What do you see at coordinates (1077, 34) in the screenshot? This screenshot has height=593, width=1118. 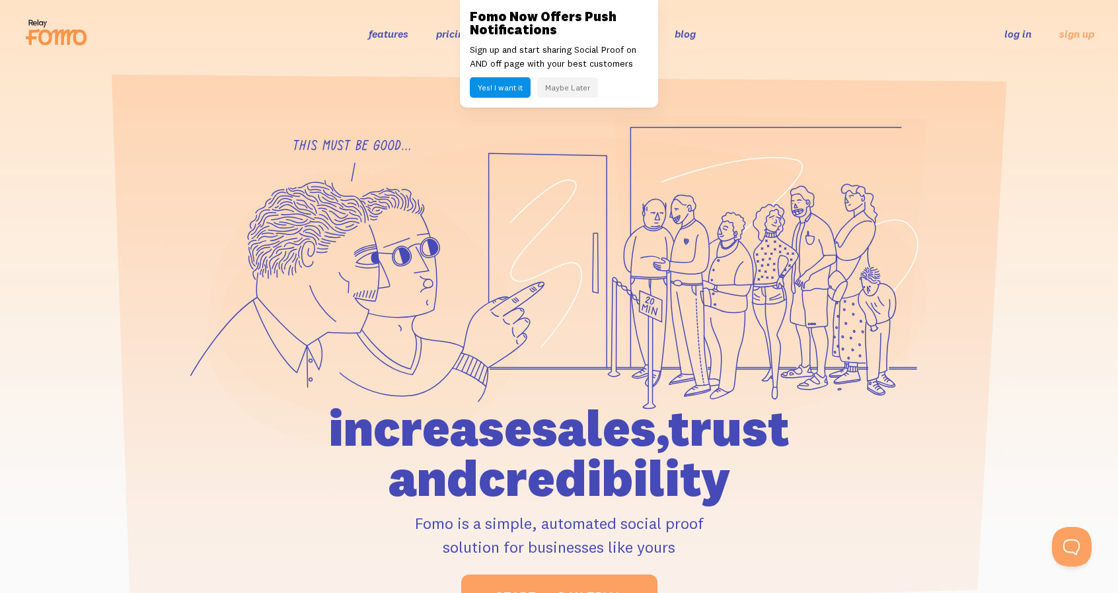 I see `a: sign up` at bounding box center [1077, 34].